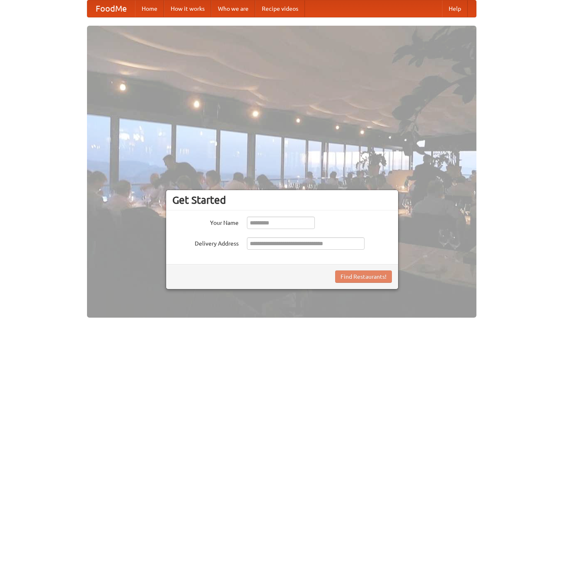  I want to click on a: Recipe videos, so click(280, 9).